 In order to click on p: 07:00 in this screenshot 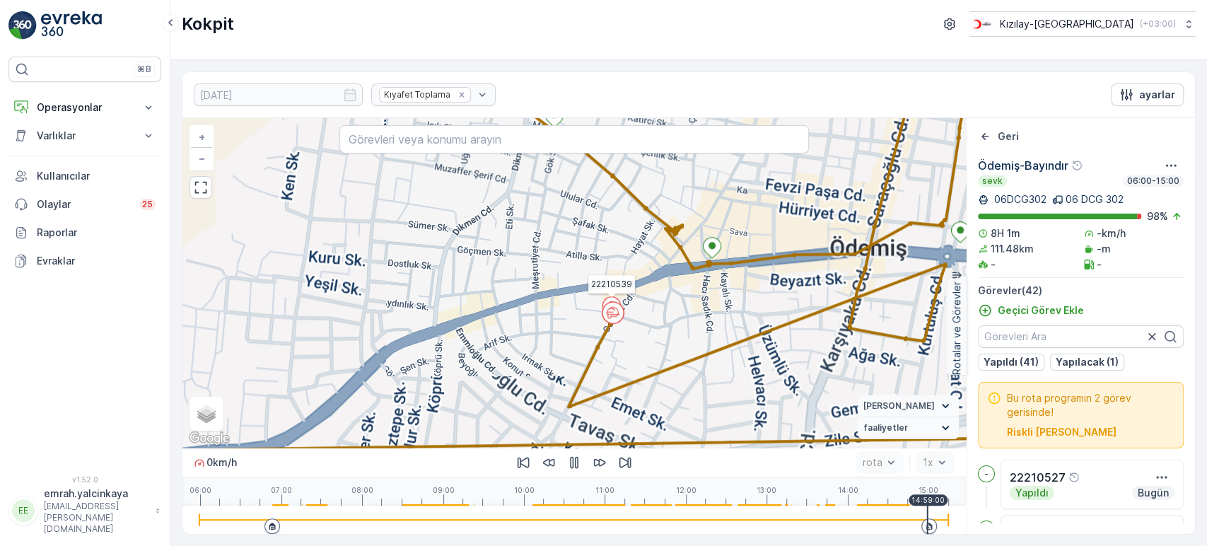, I will do `click(281, 490)`.